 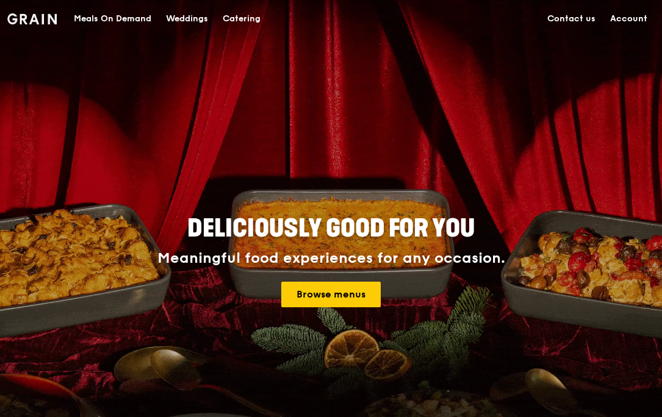 I want to click on div: Catering, so click(x=242, y=19).